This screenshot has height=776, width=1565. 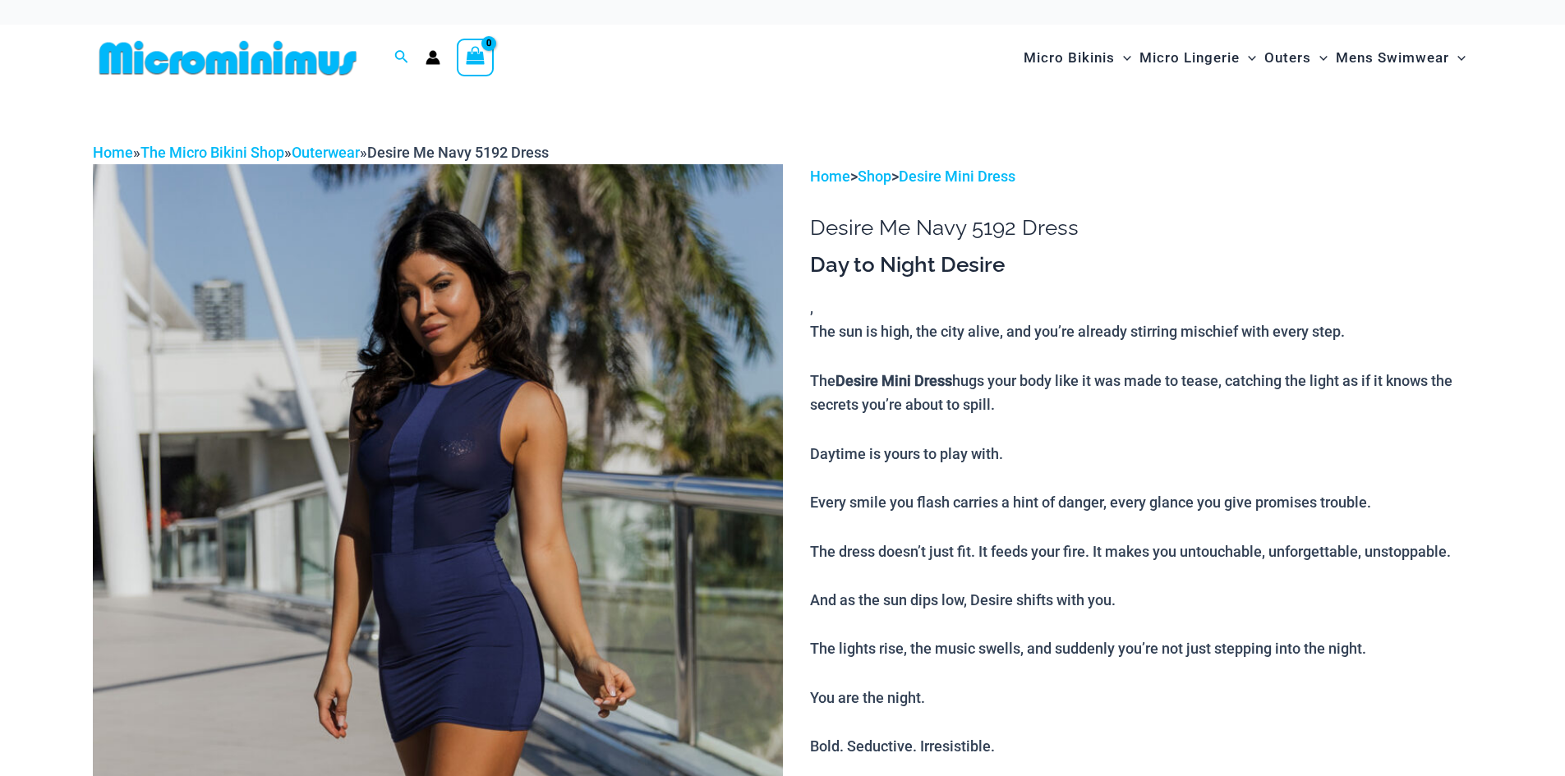 What do you see at coordinates (402, 58) in the screenshot?
I see `a: Search icon link` at bounding box center [402, 58].